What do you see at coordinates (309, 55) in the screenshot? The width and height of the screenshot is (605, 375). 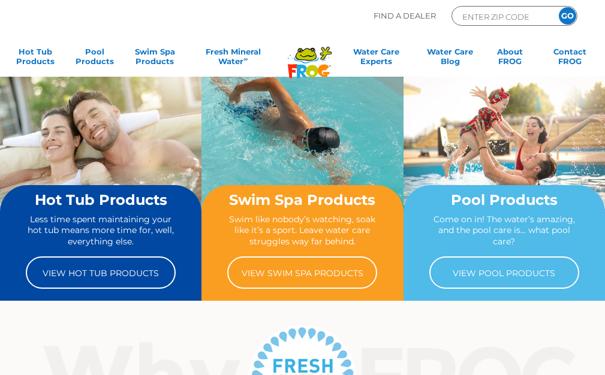 I see `img: Frog Products Logo` at bounding box center [309, 55].